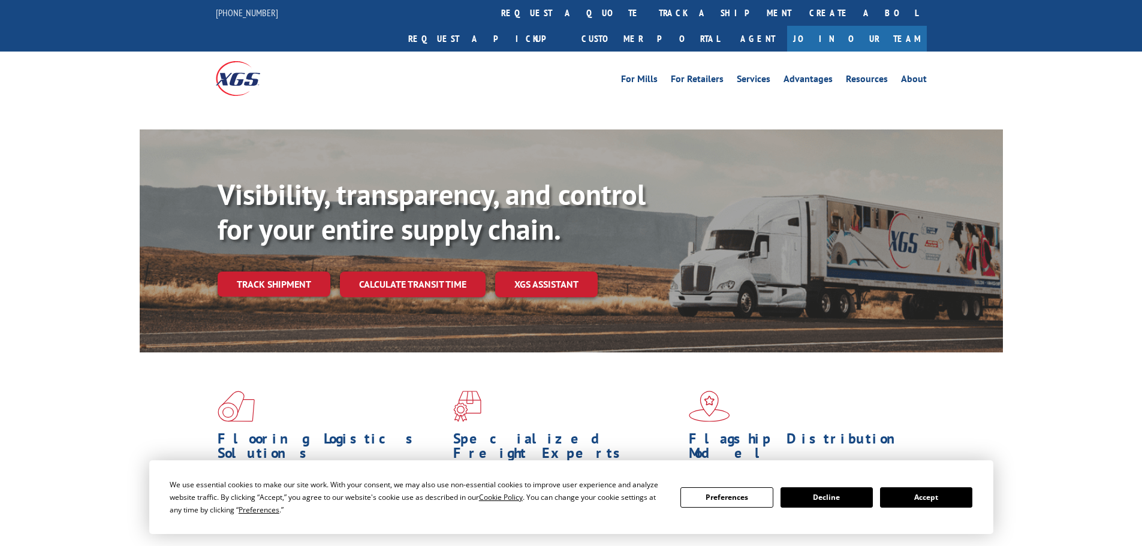 This screenshot has height=546, width=1142. Describe the element at coordinates (753, 81) in the screenshot. I see `a: Services` at that location.